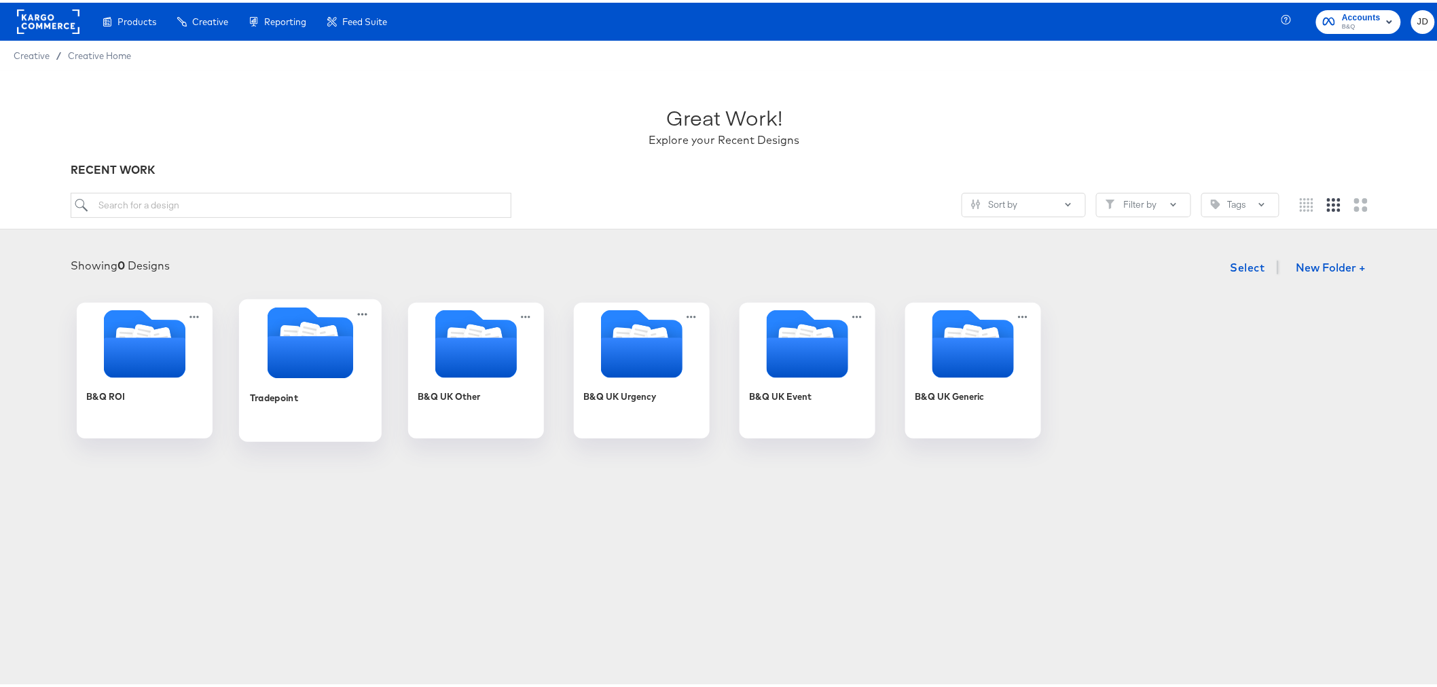  Describe the element at coordinates (1023, 202) in the screenshot. I see `button: SlidersSort by` at that location.